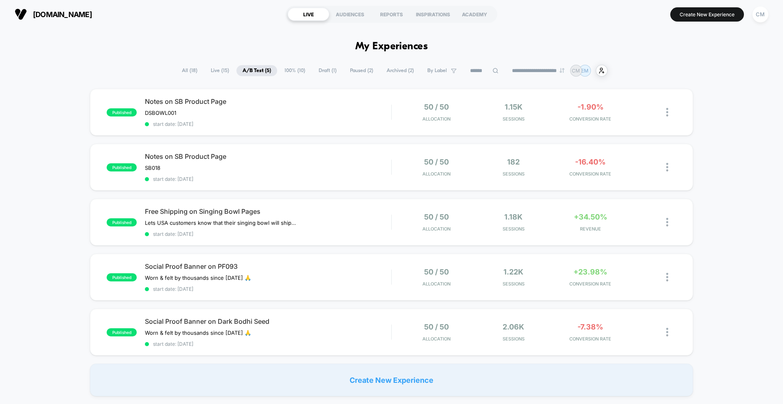 The height and width of the screenshot is (404, 783). What do you see at coordinates (514, 107) in the screenshot?
I see `span: 1.15k` at bounding box center [514, 107].